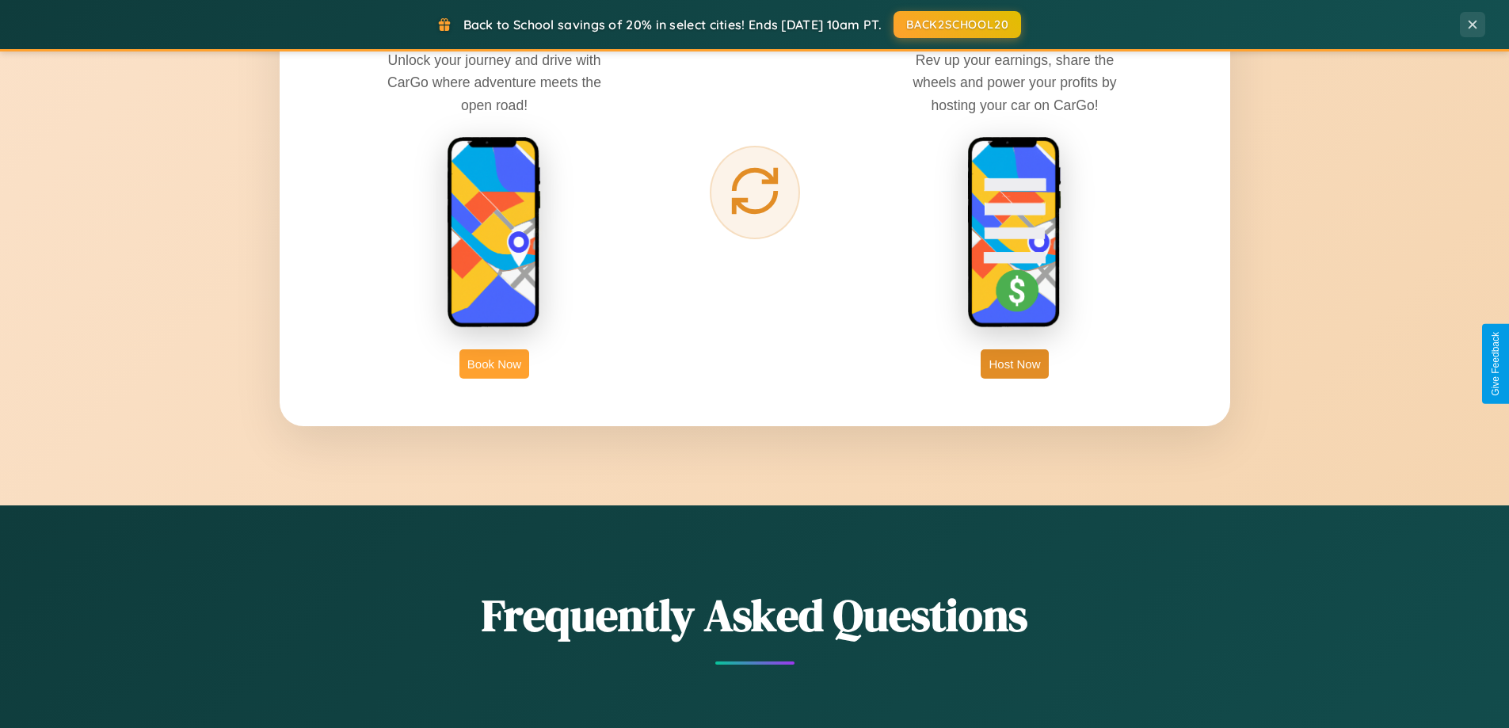 The width and height of the screenshot is (1509, 728). Describe the element at coordinates (1015, 82) in the screenshot. I see `p: Rev up your earnings, share the wheels and power your profits by hosting your car on CarGo!` at that location.